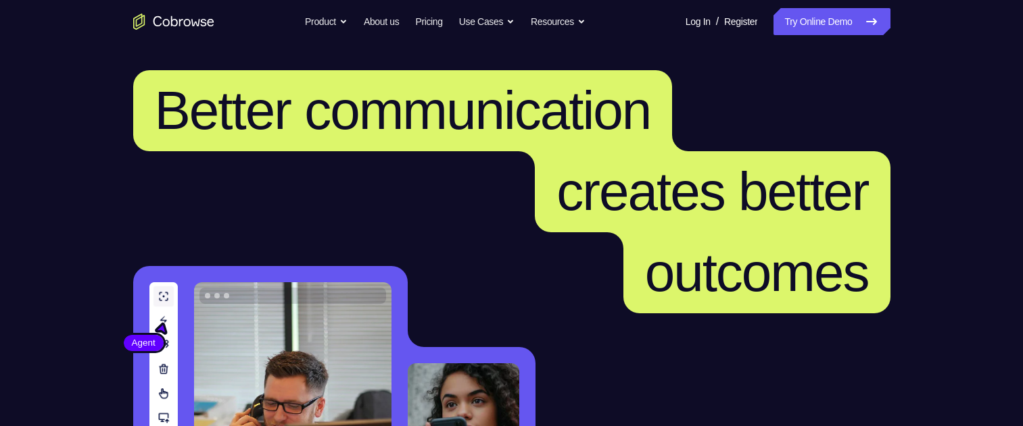 The width and height of the screenshot is (1023, 426). I want to click on a: Go to the home page, so click(174, 22).